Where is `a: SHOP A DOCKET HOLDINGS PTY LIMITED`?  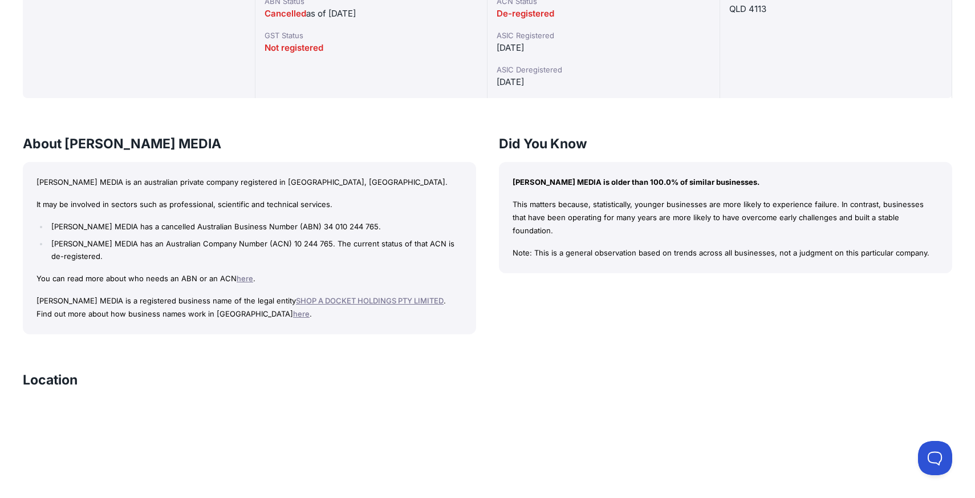
a: SHOP A DOCKET HOLDINGS PTY LIMITED is located at coordinates (370, 301).